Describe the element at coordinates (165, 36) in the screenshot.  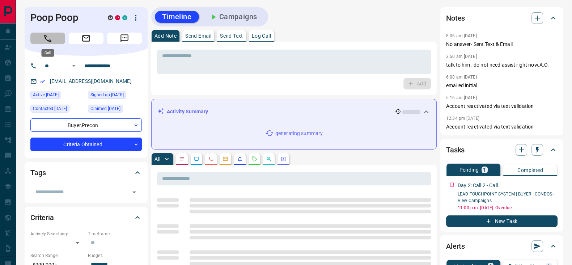
I see `p: Add Note` at that location.